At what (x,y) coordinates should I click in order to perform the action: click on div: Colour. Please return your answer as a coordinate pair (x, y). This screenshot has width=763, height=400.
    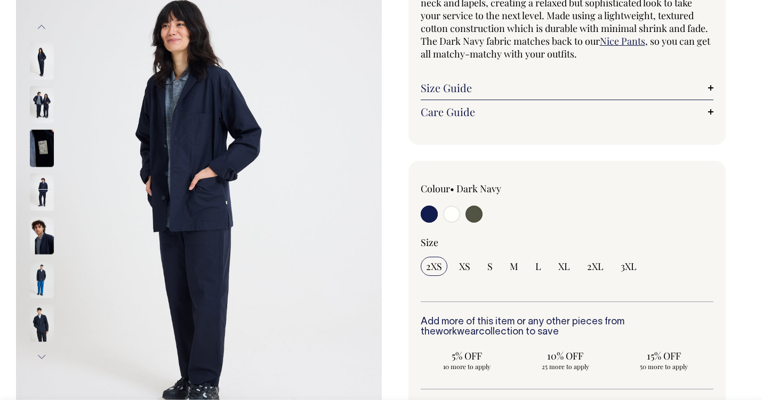
    Looking at the image, I should click on (479, 189).